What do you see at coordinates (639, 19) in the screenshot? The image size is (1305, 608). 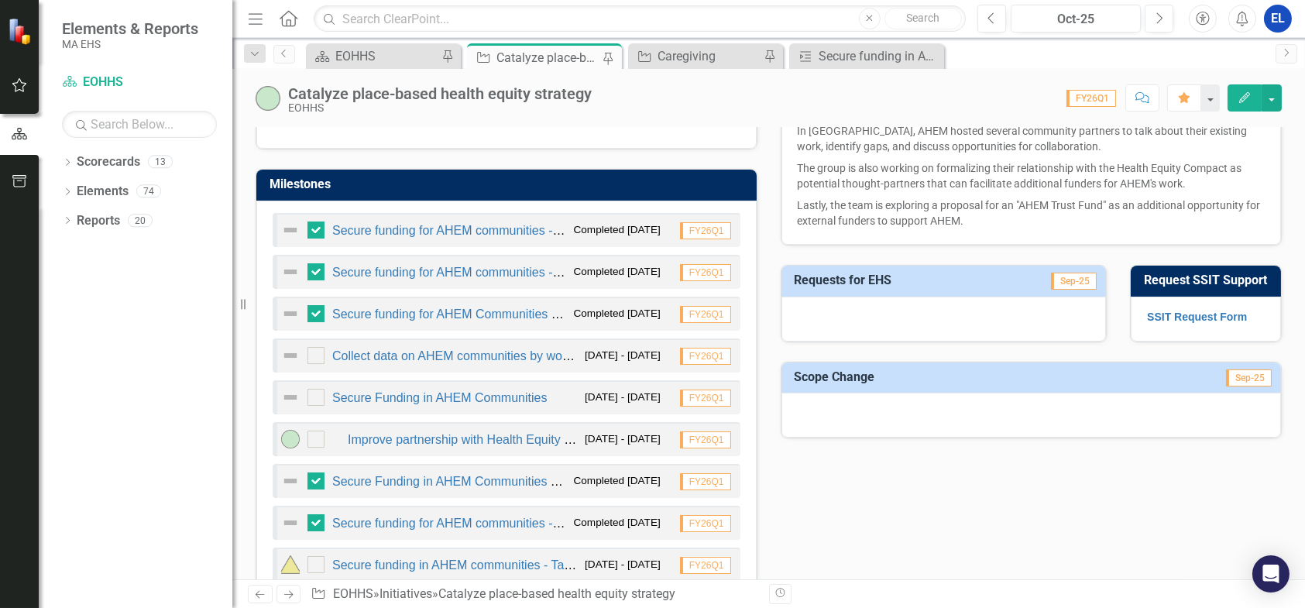 I see `input: Search ClearPoint...` at bounding box center [639, 19].